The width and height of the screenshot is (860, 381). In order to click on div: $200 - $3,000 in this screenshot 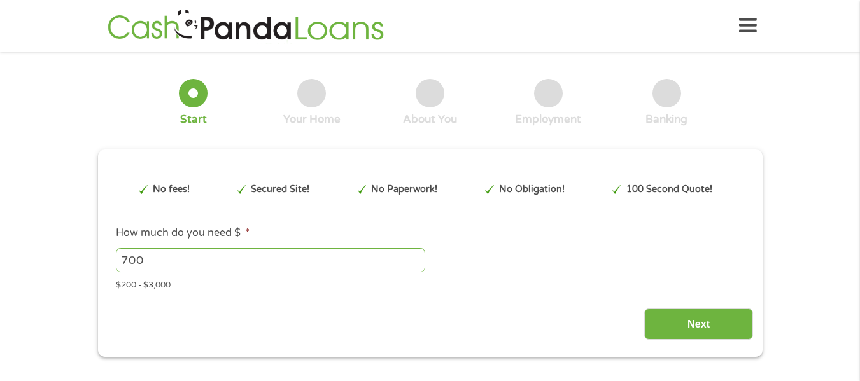, I will do `click(430, 283)`.